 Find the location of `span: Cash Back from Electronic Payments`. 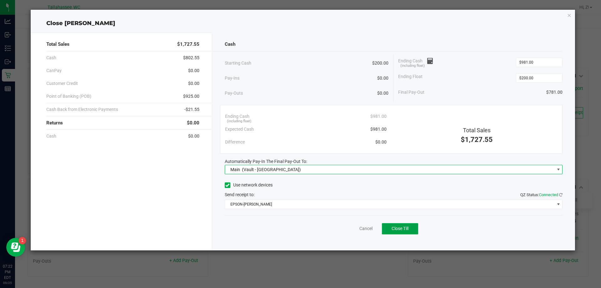

span: Cash Back from Electronic Payments is located at coordinates (82, 109).